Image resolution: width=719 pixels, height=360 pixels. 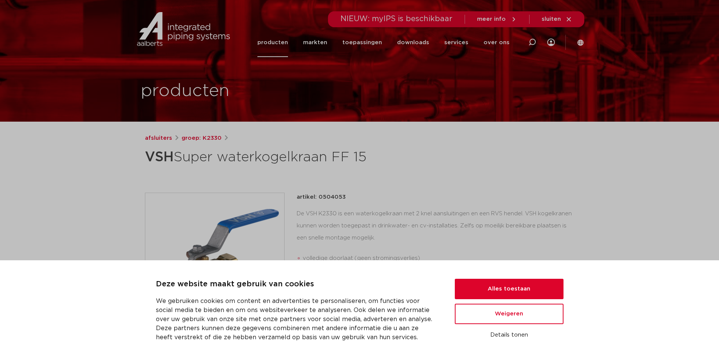 I want to click on div: De VSH K2330 is een waterkogelkraan met 2 knel aansluitingen en een RVS hendel. VSH kogelkranen k..., so click(x=436, y=245).